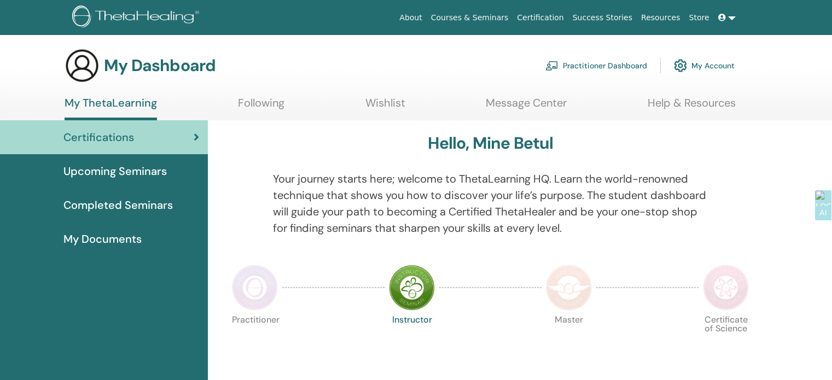  What do you see at coordinates (115, 171) in the screenshot?
I see `span: Upcoming Seminars` at bounding box center [115, 171].